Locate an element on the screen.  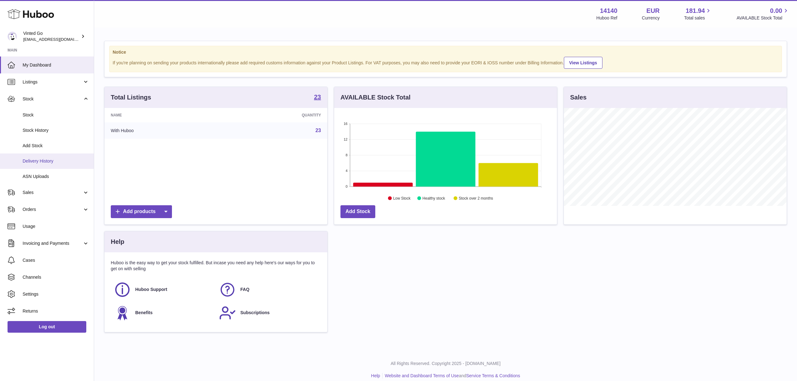
span: Listings is located at coordinates (52, 82).